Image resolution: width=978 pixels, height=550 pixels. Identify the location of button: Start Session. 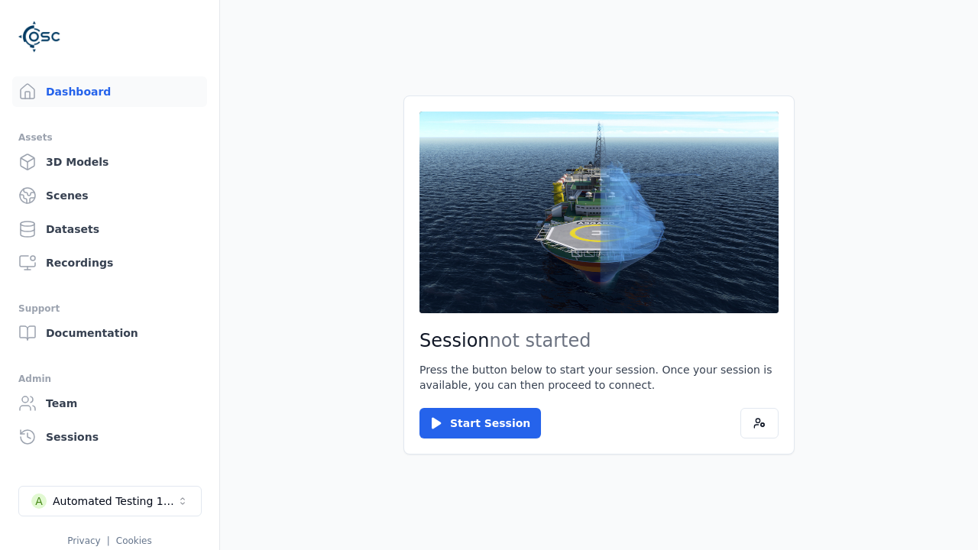
(480, 423).